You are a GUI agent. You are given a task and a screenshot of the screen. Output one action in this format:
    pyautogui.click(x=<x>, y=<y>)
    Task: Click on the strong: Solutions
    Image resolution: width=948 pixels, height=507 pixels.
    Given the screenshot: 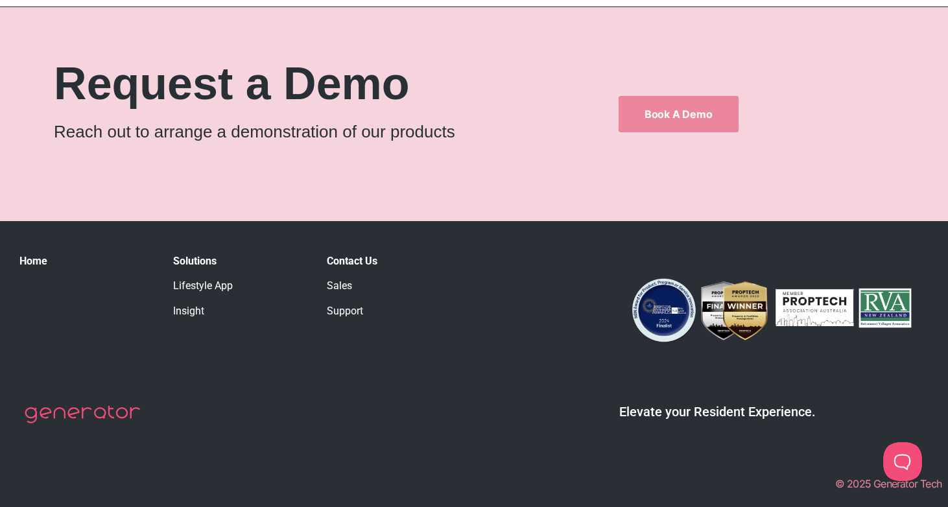 What is the action you would take?
    pyautogui.click(x=195, y=261)
    